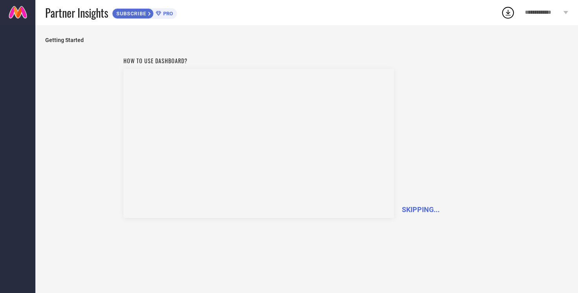 Image resolution: width=578 pixels, height=293 pixels. Describe the element at coordinates (77, 13) in the screenshot. I see `span: Partner Insights` at that location.